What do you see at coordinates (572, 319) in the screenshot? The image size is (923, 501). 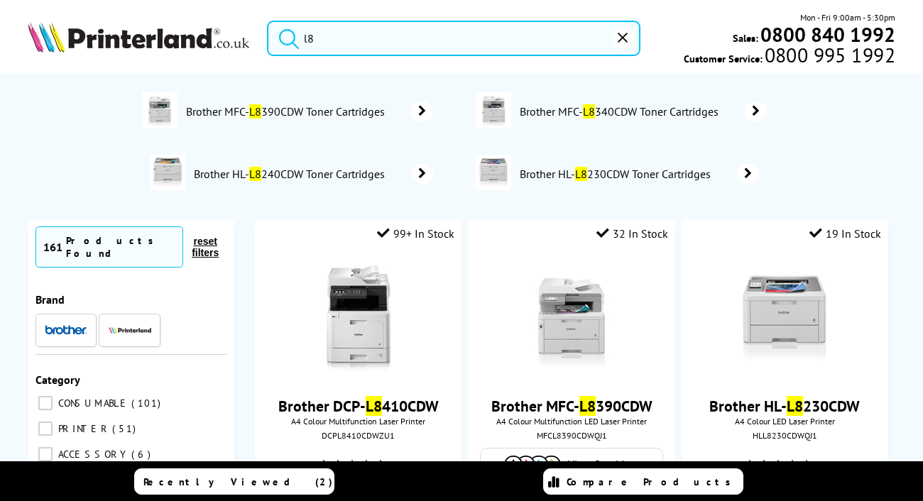 I see `img: brother-MFC-L8390CDW-front-small.jpg` at bounding box center [572, 319].